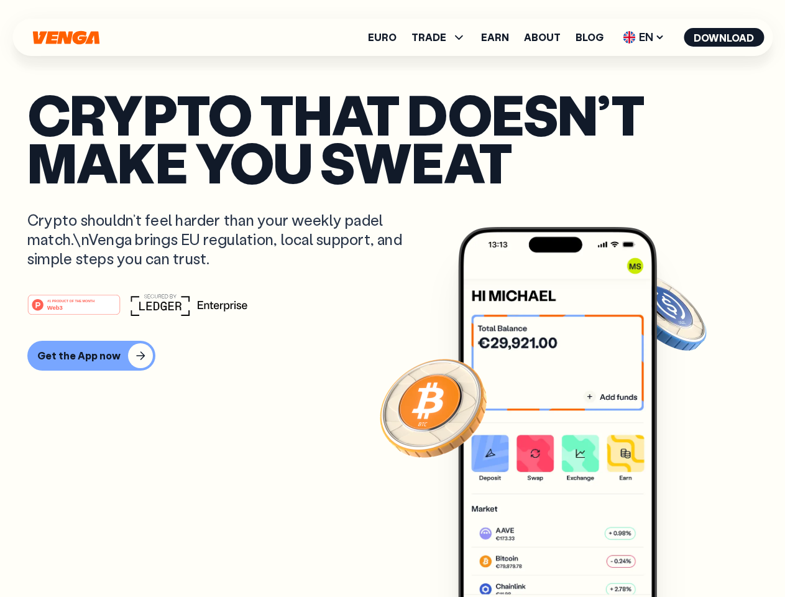 This screenshot has height=597, width=785. I want to click on a: Get the App now, so click(392, 356).